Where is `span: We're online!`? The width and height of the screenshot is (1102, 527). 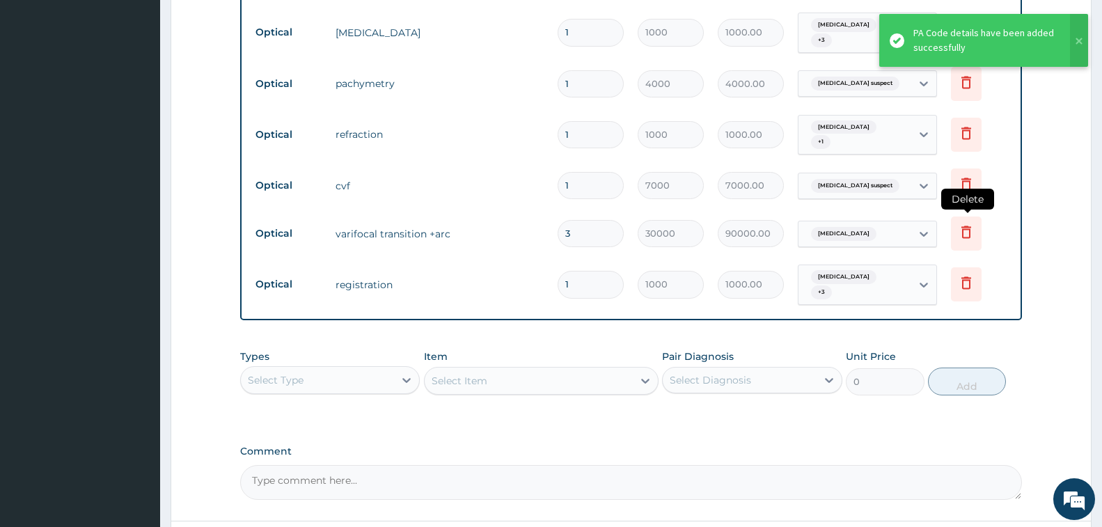 span: We're online! is located at coordinates (136, 246).